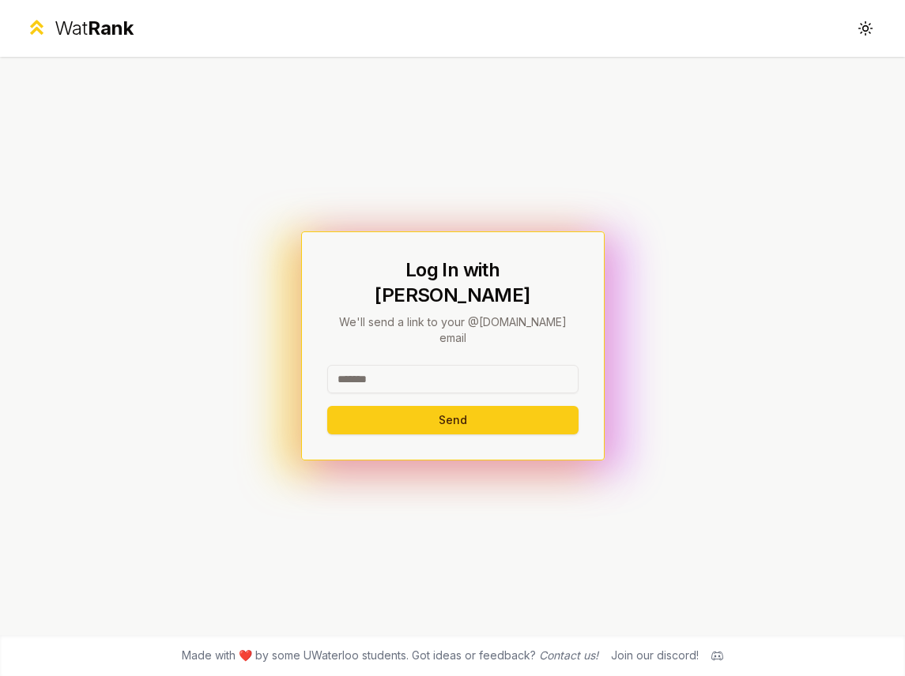 The height and width of the screenshot is (676, 905). I want to click on span: Made with ❤️ by some UWaterloo students. Got ideas or feedback?, so click(390, 656).